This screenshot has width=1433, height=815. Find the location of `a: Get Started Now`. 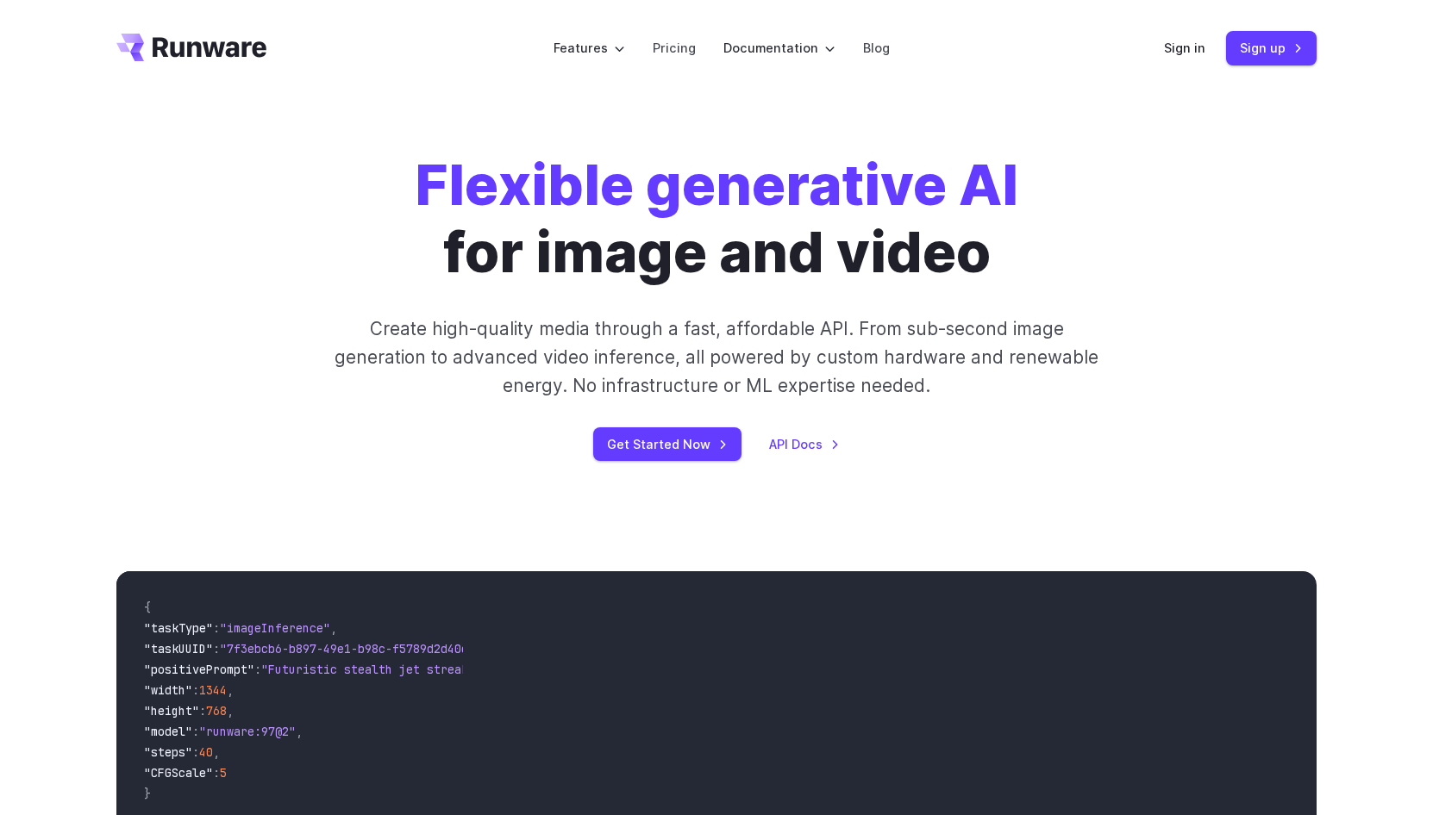

a: Get Started Now is located at coordinates (667, 444).